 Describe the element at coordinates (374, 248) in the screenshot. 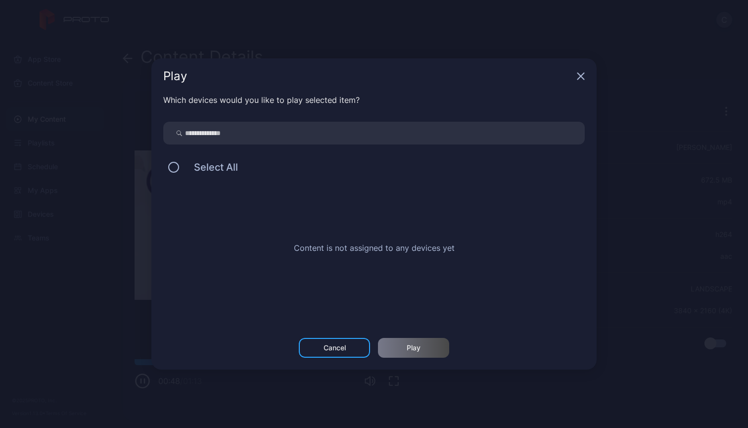

I see `p: Content is not assigned to any devices yet` at that location.